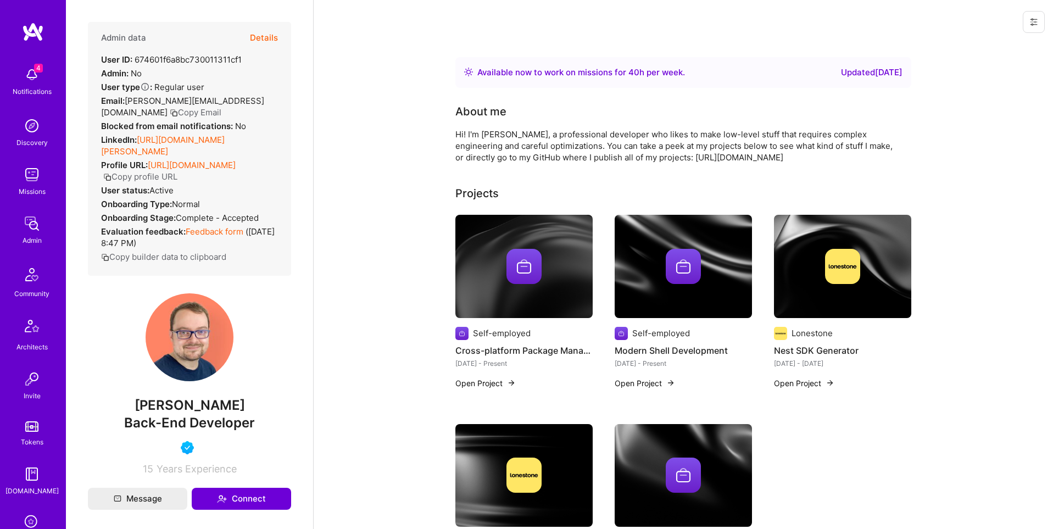 The image size is (1053, 529). Describe the element at coordinates (115, 73) in the screenshot. I see `strong: Admin:` at that location.